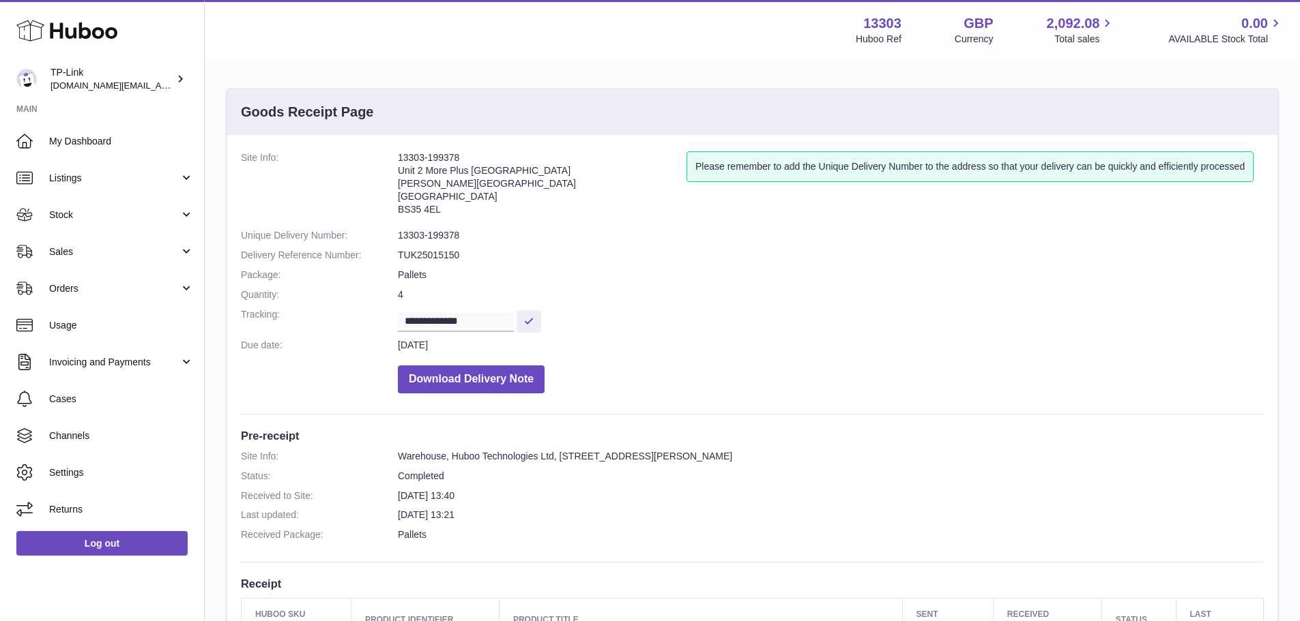 This screenshot has height=621, width=1300. I want to click on a: Log out, so click(102, 544).